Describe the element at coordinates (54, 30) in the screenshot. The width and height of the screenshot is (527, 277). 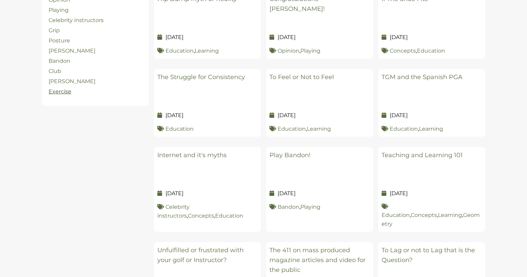
I see `a: Grip` at that location.